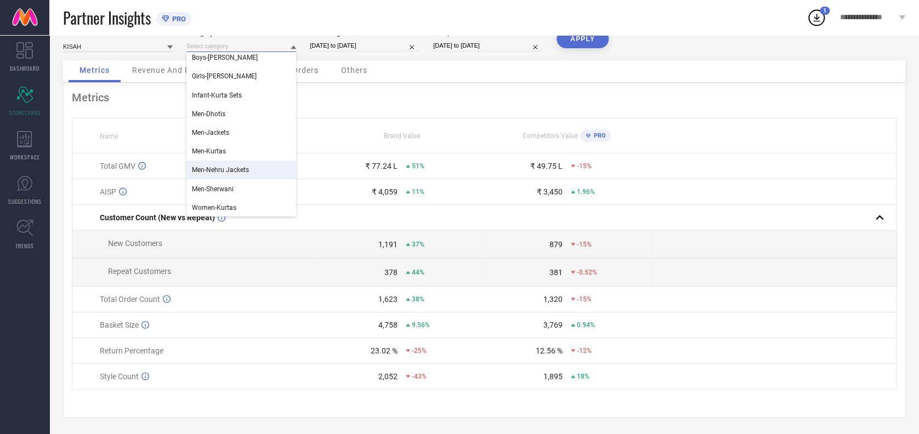 The image size is (919, 434). What do you see at coordinates (388, 325) in the screenshot?
I see `div: 4,758` at bounding box center [388, 325].